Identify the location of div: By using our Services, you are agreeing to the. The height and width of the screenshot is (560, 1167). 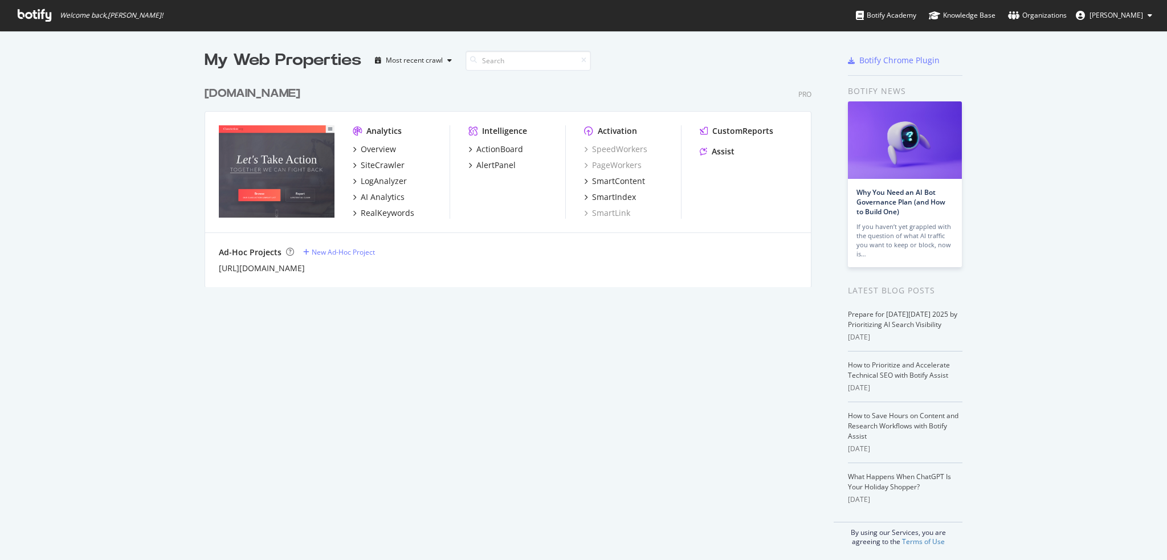
(898, 534).